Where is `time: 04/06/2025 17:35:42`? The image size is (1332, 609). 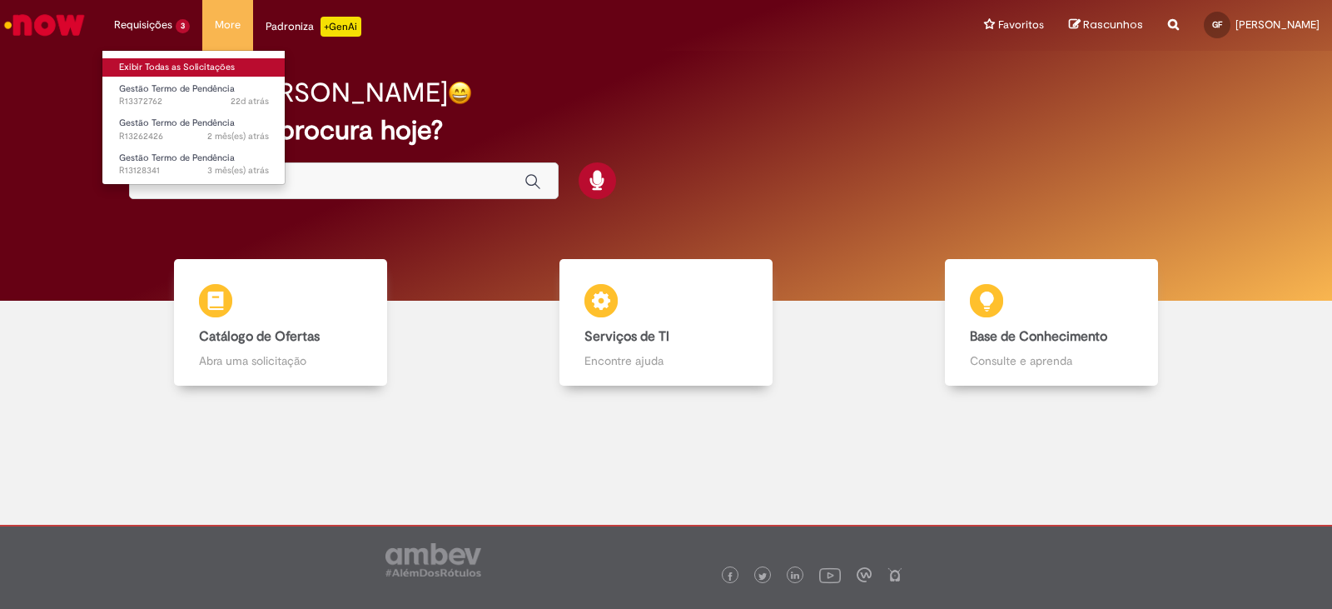 time: 04/06/2025 17:35:42 is located at coordinates (238, 170).